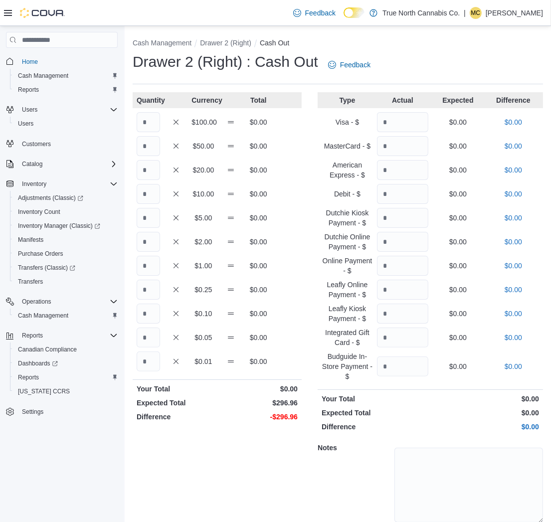  What do you see at coordinates (32, 164) in the screenshot?
I see `span: Catalog` at bounding box center [32, 164].